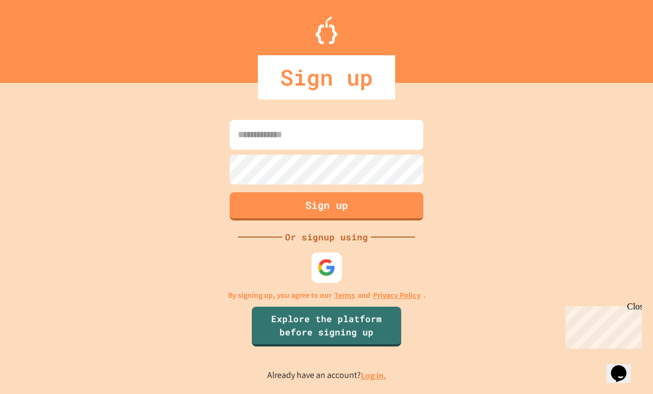  What do you see at coordinates (373, 376) in the screenshot?
I see `a: Log in.` at bounding box center [373, 376].